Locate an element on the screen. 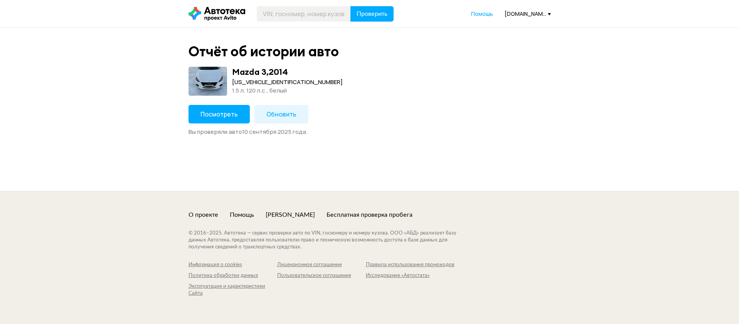 The image size is (739, 324). div: Отчёт об истории авто is located at coordinates (264, 51).